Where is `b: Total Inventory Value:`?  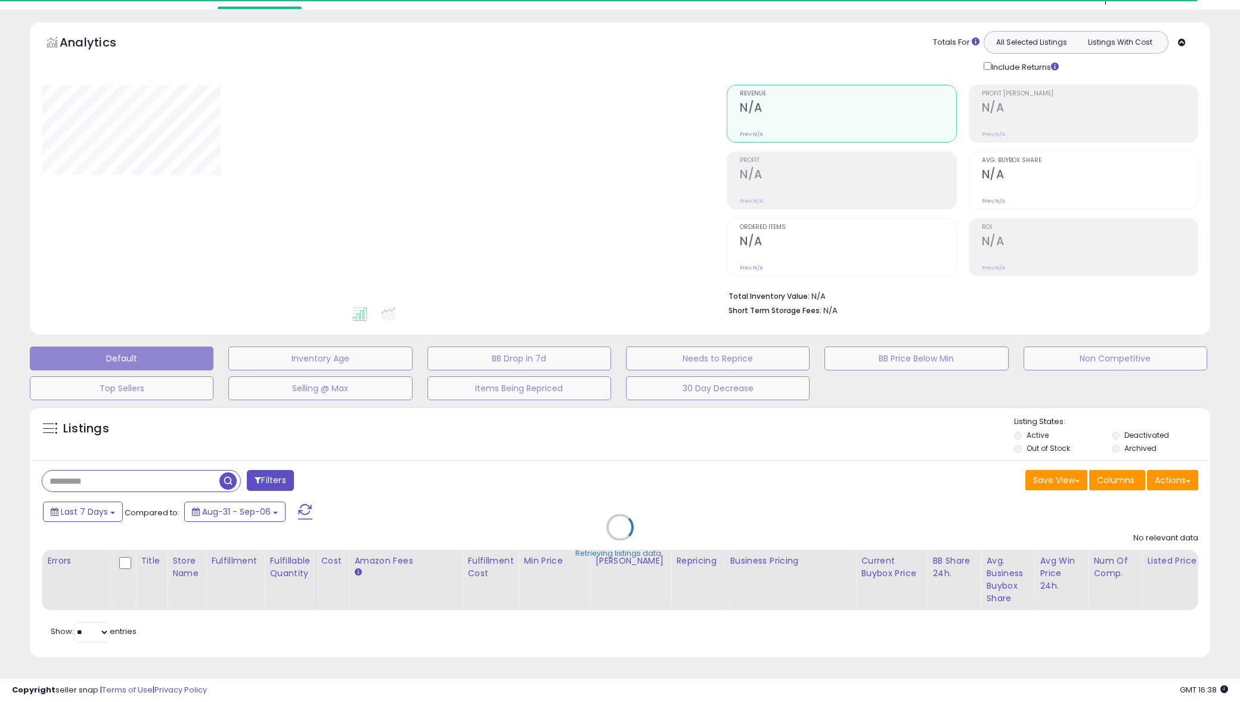
b: Total Inventory Value: is located at coordinates (769, 296).